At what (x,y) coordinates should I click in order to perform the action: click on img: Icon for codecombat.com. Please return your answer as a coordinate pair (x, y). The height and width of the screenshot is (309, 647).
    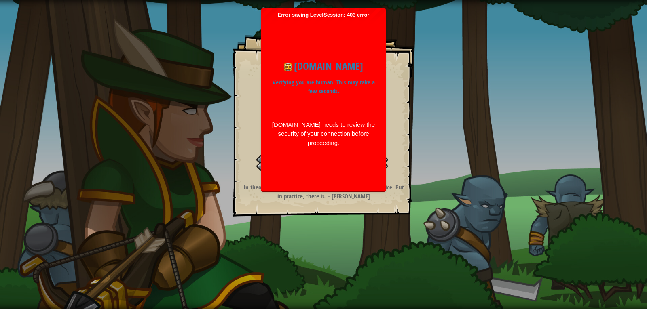
    Looking at the image, I should click on (288, 67).